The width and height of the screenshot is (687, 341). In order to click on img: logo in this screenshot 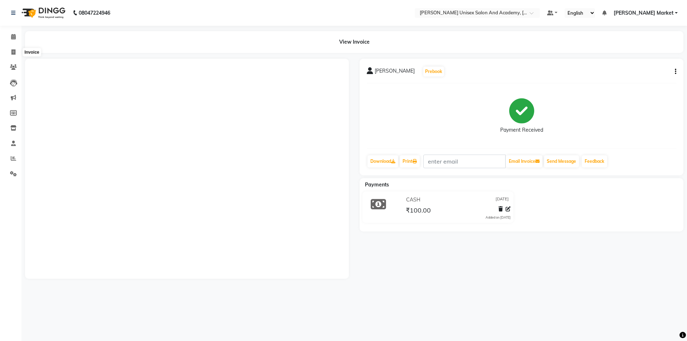, I will do `click(43, 13)`.